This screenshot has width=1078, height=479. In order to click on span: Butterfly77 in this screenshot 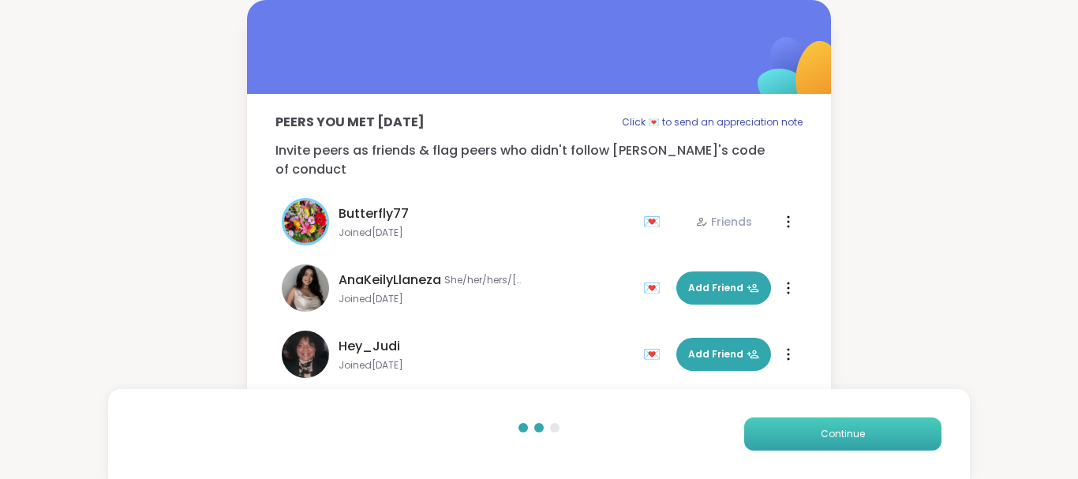, I will do `click(373, 214)`.